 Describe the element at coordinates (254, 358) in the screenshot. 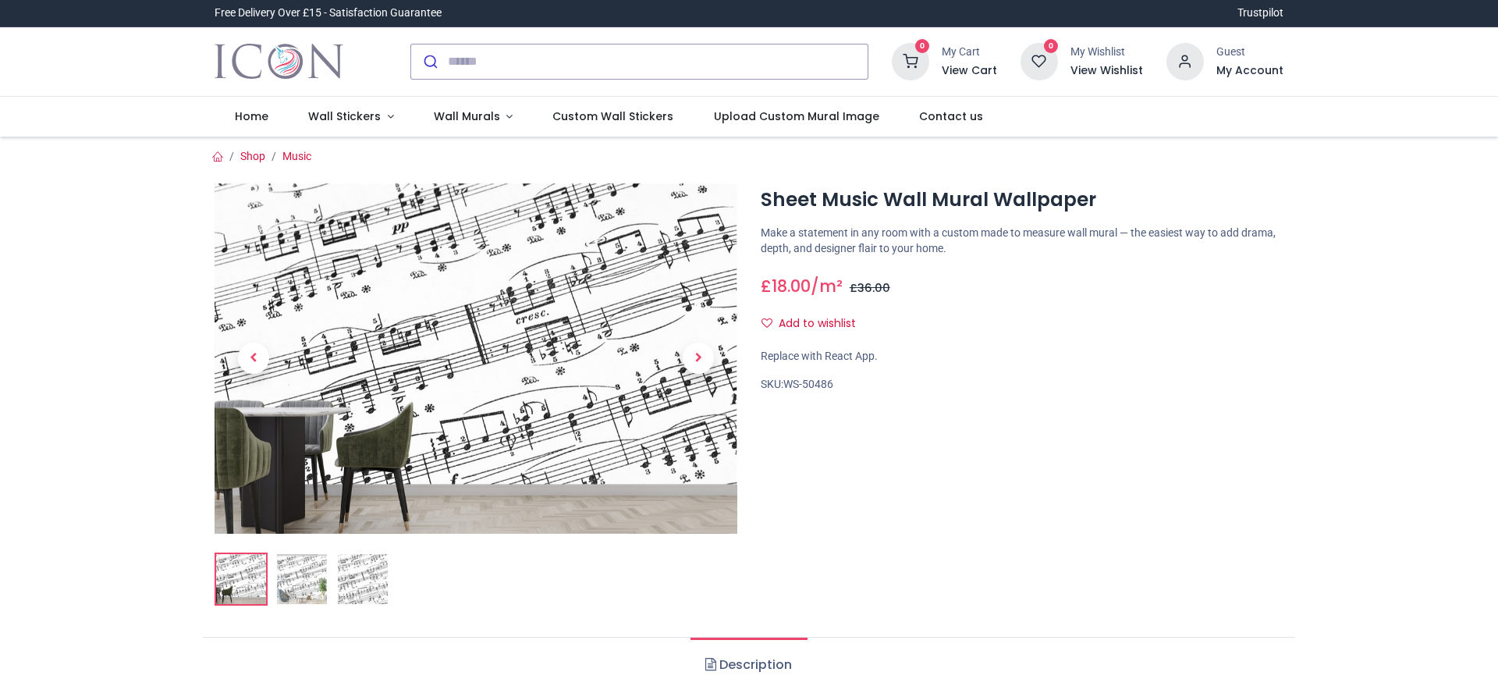

I see `a: Previous` at that location.